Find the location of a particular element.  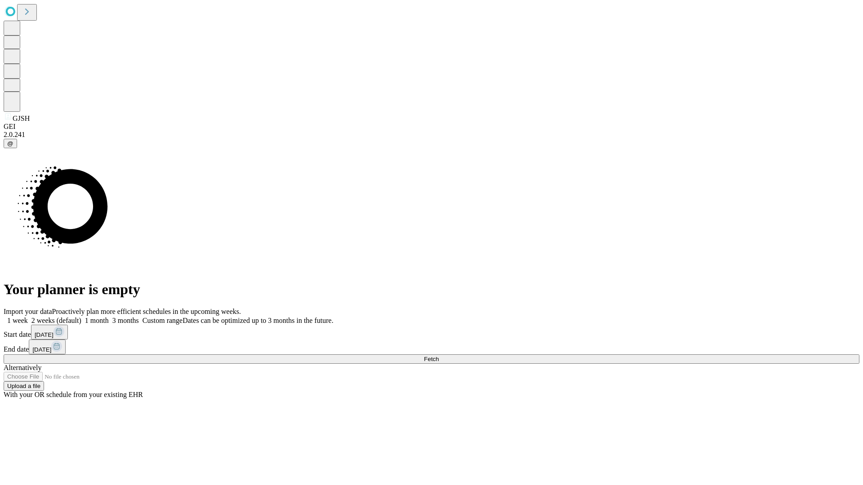

h1: Your planner is empty is located at coordinates (431, 289).